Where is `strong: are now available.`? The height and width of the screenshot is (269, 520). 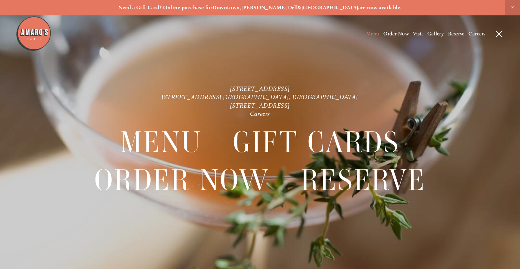
strong: are now available. is located at coordinates (380, 8).